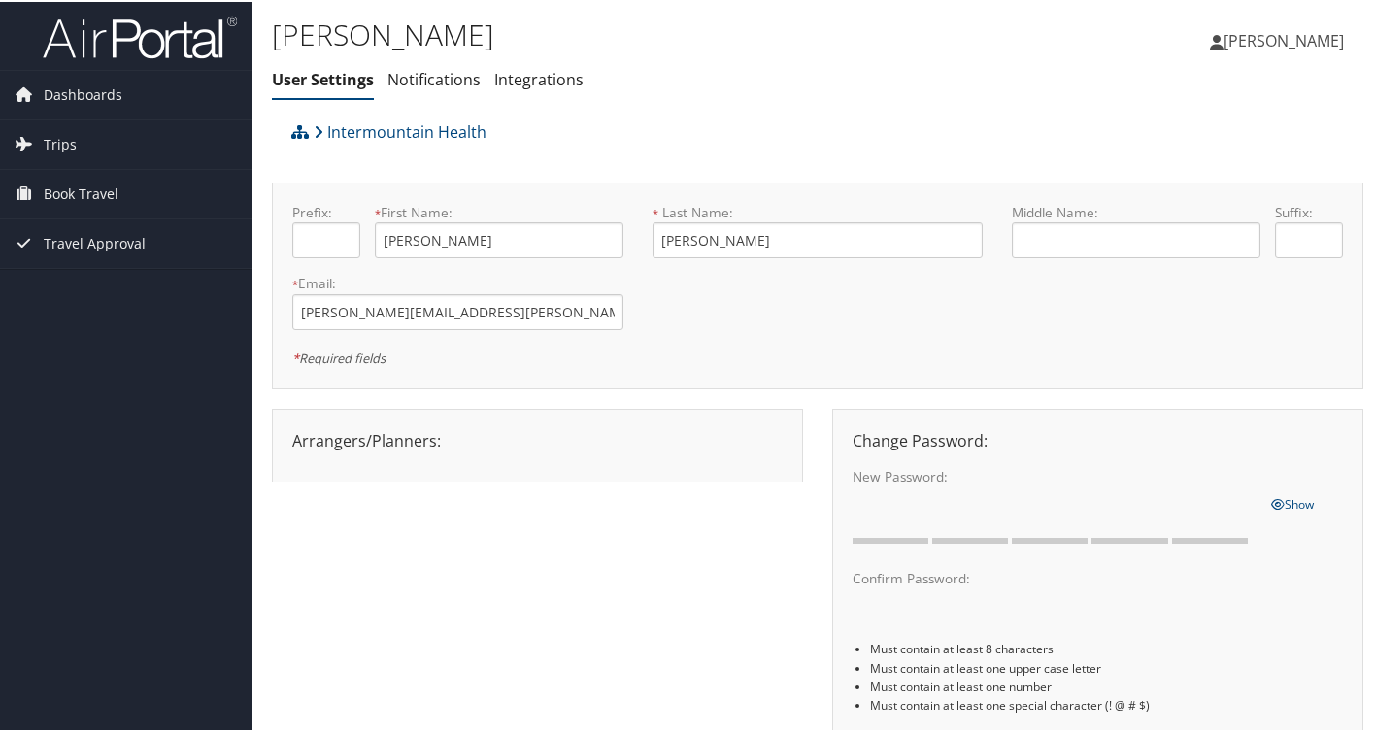 This screenshot has height=732, width=1375. I want to click on div: Arrangers/Planners:, so click(537, 439).